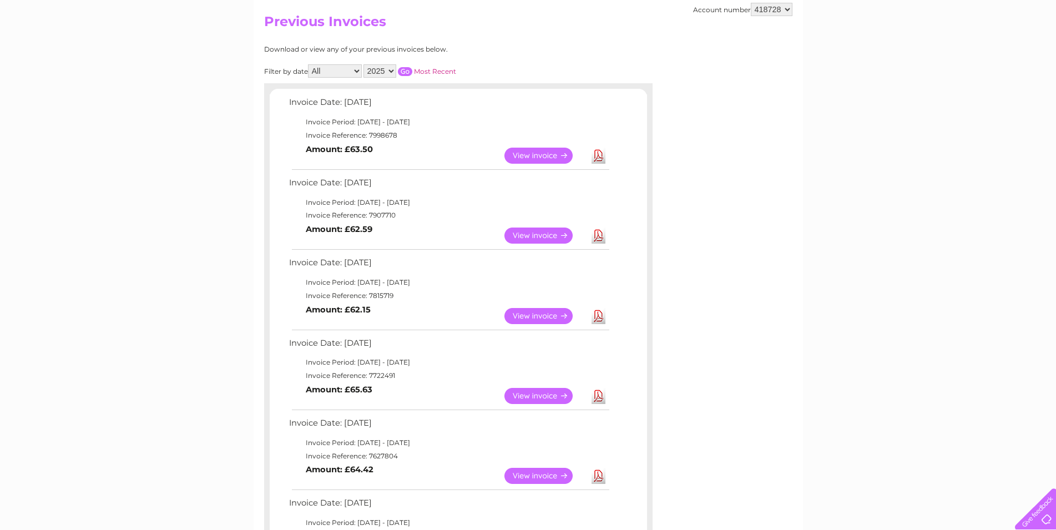 Image resolution: width=1056 pixels, height=530 pixels. What do you see at coordinates (967, 51) in the screenshot?
I see `a: Blog` at bounding box center [967, 51].